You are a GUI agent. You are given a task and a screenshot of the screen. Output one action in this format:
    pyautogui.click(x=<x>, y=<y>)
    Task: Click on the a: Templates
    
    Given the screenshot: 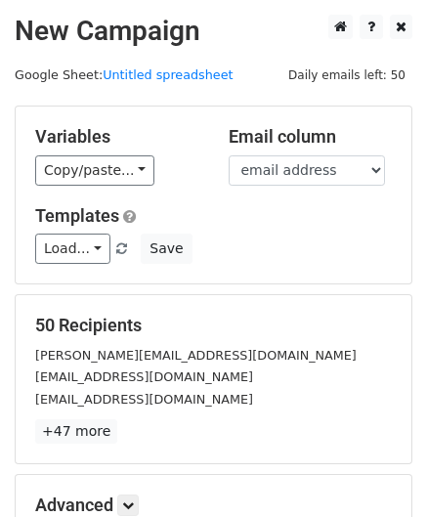 What is the action you would take?
    pyautogui.click(x=77, y=215)
    